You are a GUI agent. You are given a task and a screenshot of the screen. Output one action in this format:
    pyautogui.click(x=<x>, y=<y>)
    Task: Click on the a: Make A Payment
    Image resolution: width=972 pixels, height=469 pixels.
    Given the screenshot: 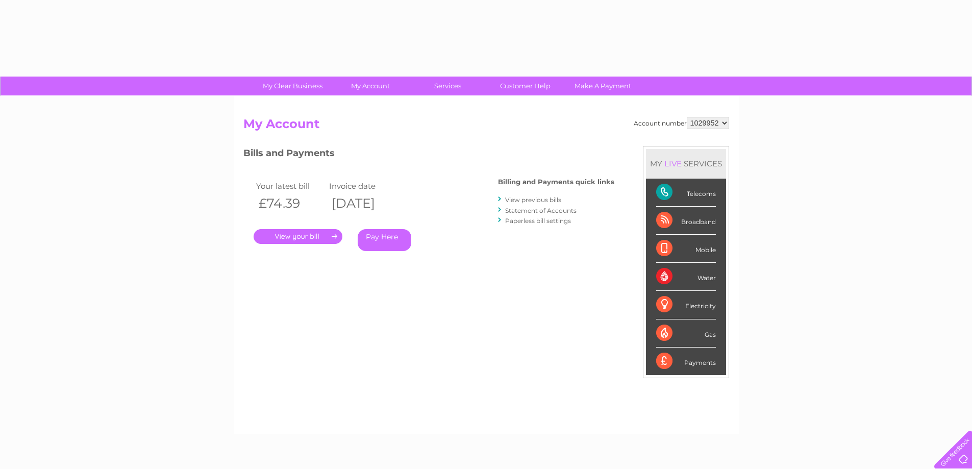 What is the action you would take?
    pyautogui.click(x=603, y=86)
    